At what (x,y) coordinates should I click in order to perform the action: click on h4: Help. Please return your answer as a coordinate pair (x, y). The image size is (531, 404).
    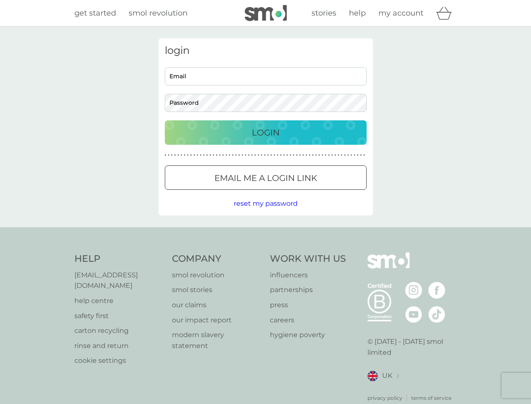
    Looking at the image, I should click on (119, 259).